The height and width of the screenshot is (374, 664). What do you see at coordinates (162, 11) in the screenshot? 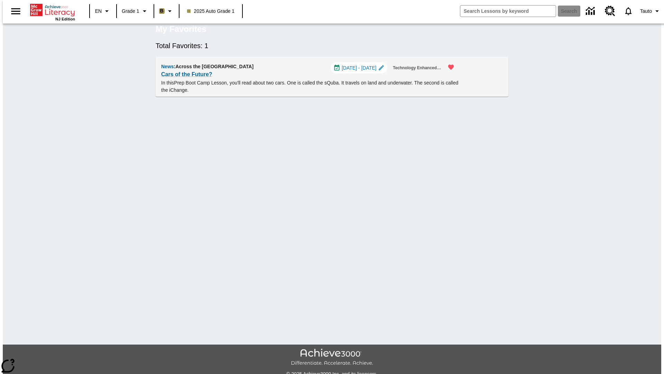
I see `span: B` at bounding box center [162, 11].